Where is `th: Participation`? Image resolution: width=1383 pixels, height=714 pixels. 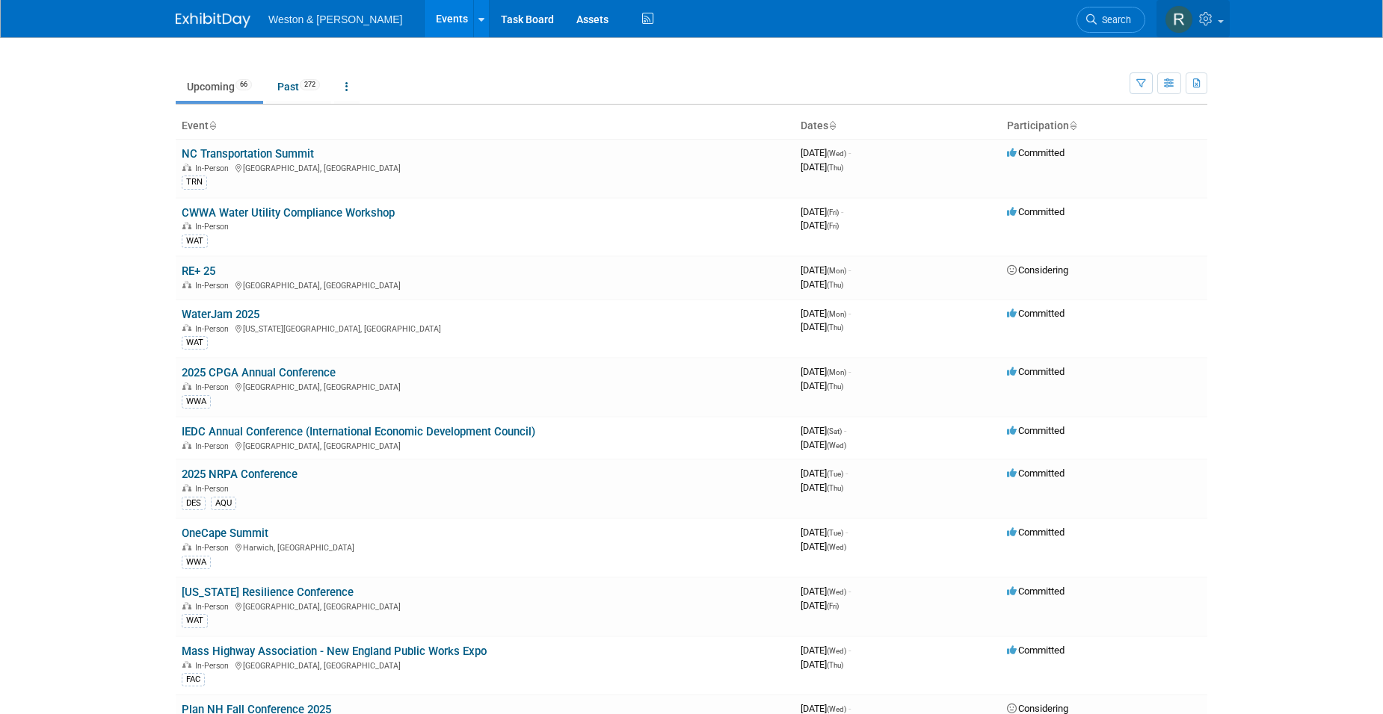
th: Participation is located at coordinates (1104, 126).